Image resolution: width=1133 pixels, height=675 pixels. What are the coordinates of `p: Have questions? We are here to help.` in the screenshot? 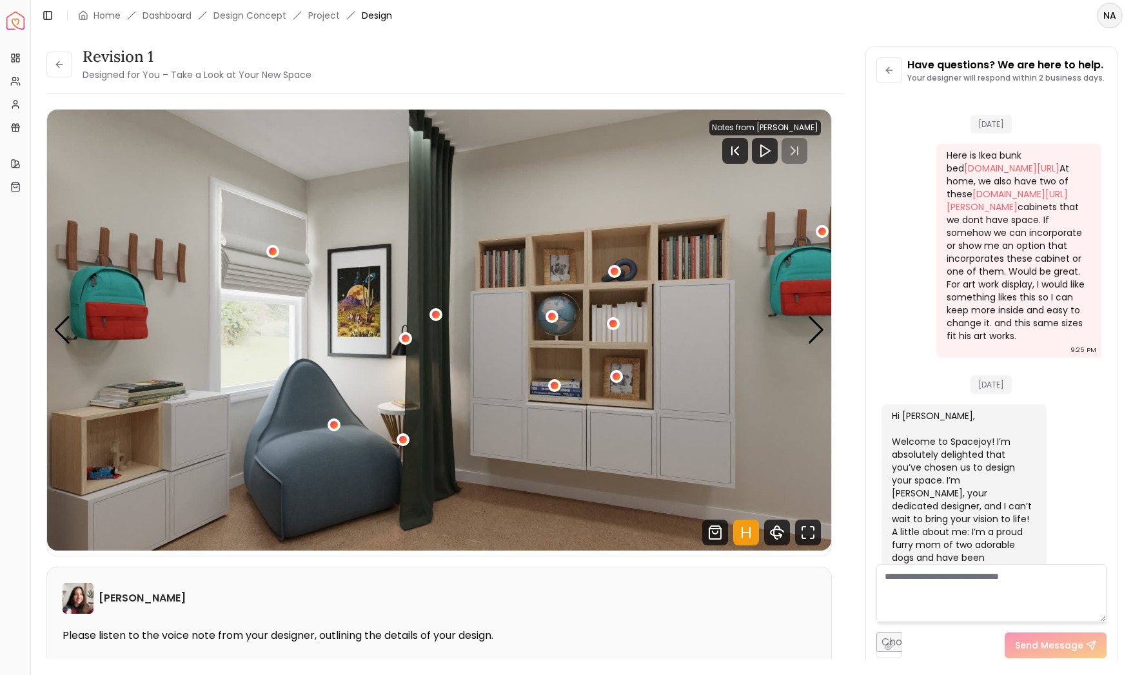 It's located at (1006, 65).